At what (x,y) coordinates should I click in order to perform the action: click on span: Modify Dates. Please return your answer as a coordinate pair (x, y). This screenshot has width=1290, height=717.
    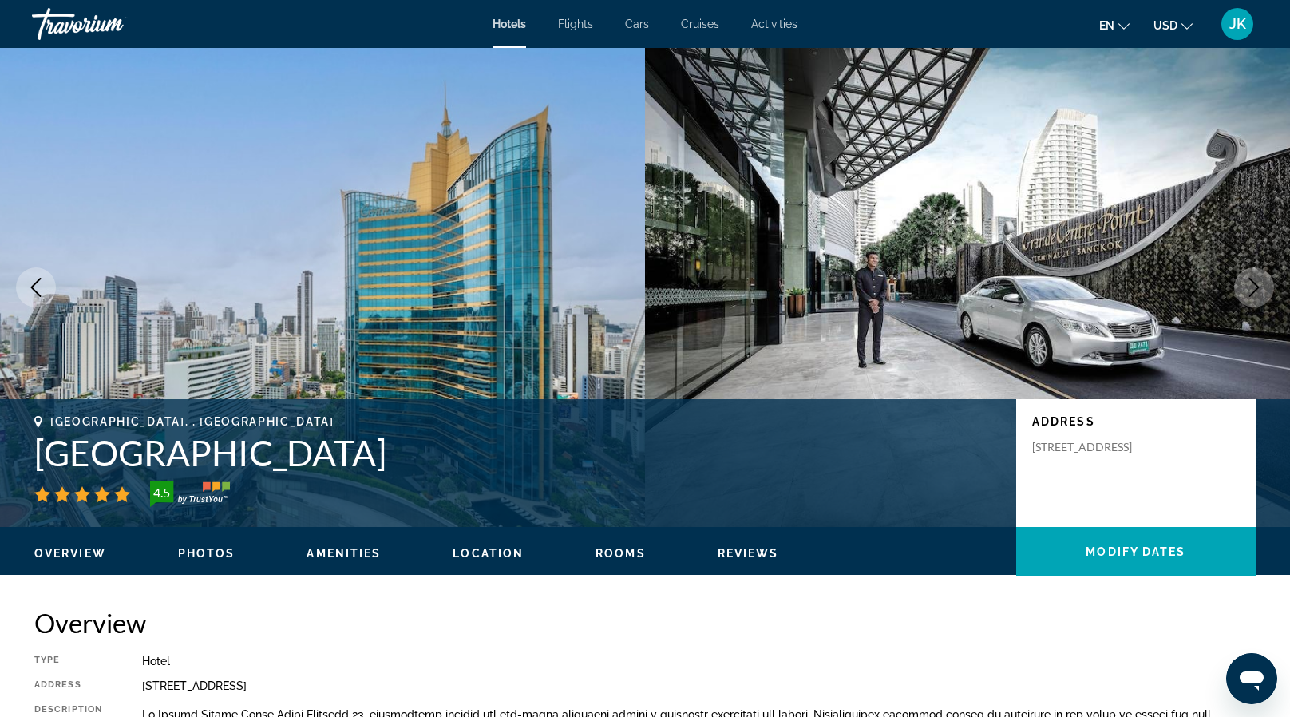
    Looking at the image, I should click on (1135, 552).